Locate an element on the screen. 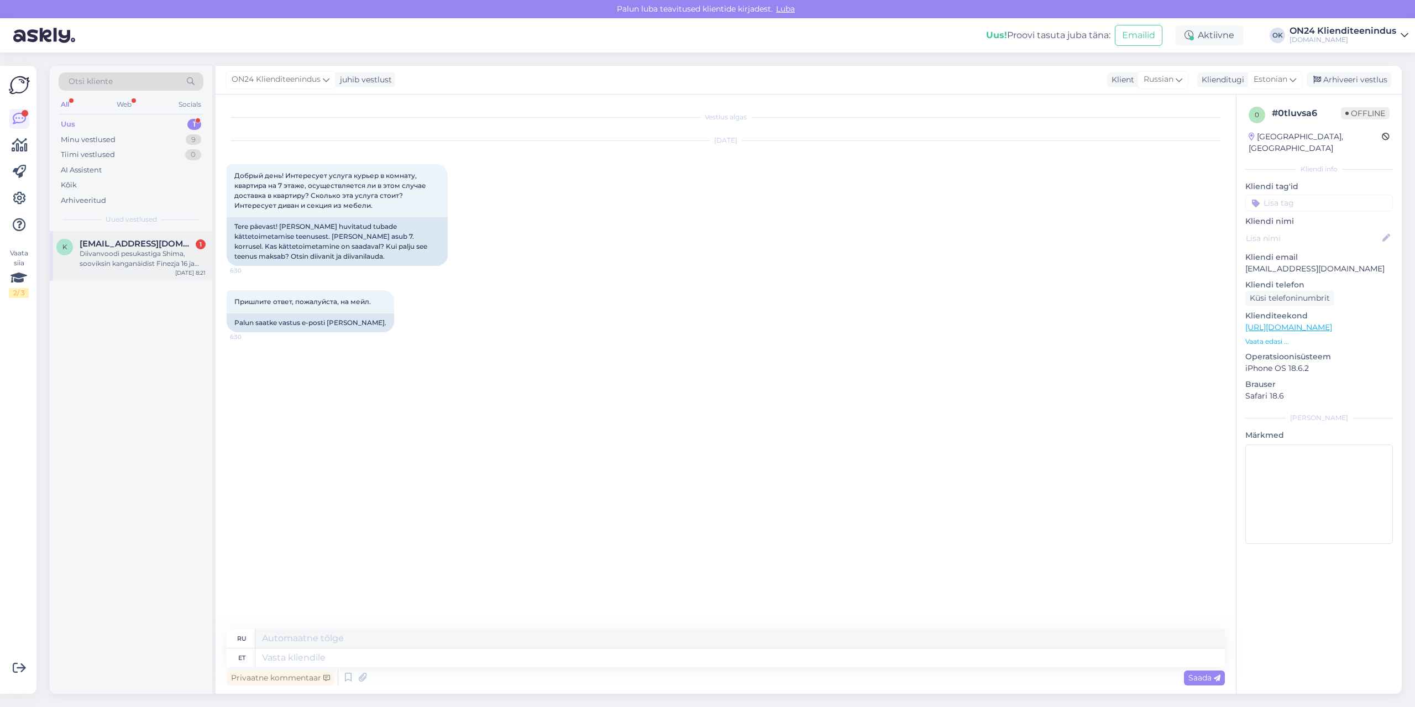 The height and width of the screenshot is (707, 1415). div: # 0tluvsa6 is located at coordinates (1306, 113).